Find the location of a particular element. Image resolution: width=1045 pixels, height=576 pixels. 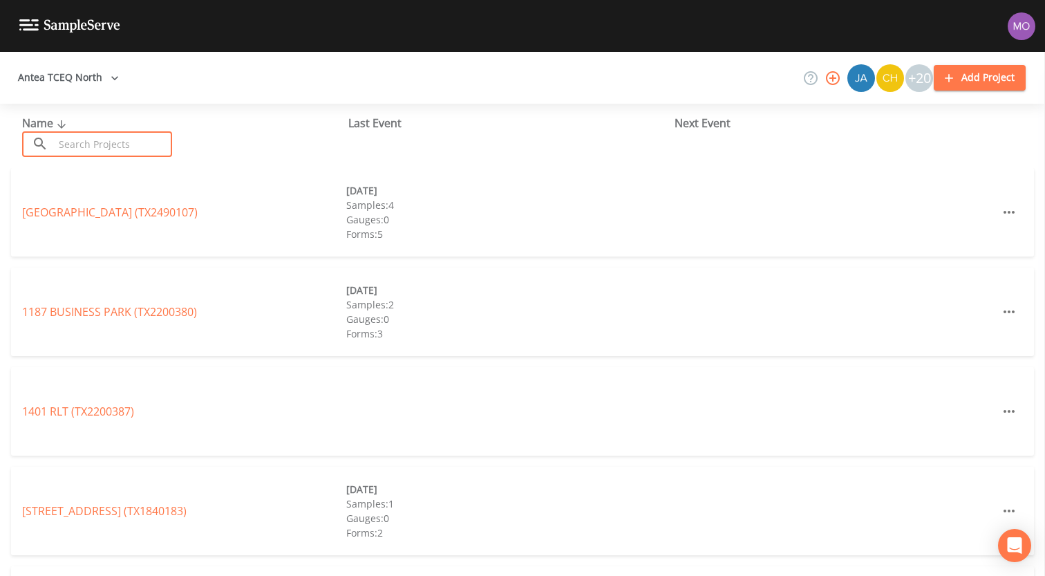

div: Samples: 4 is located at coordinates (508, 205).